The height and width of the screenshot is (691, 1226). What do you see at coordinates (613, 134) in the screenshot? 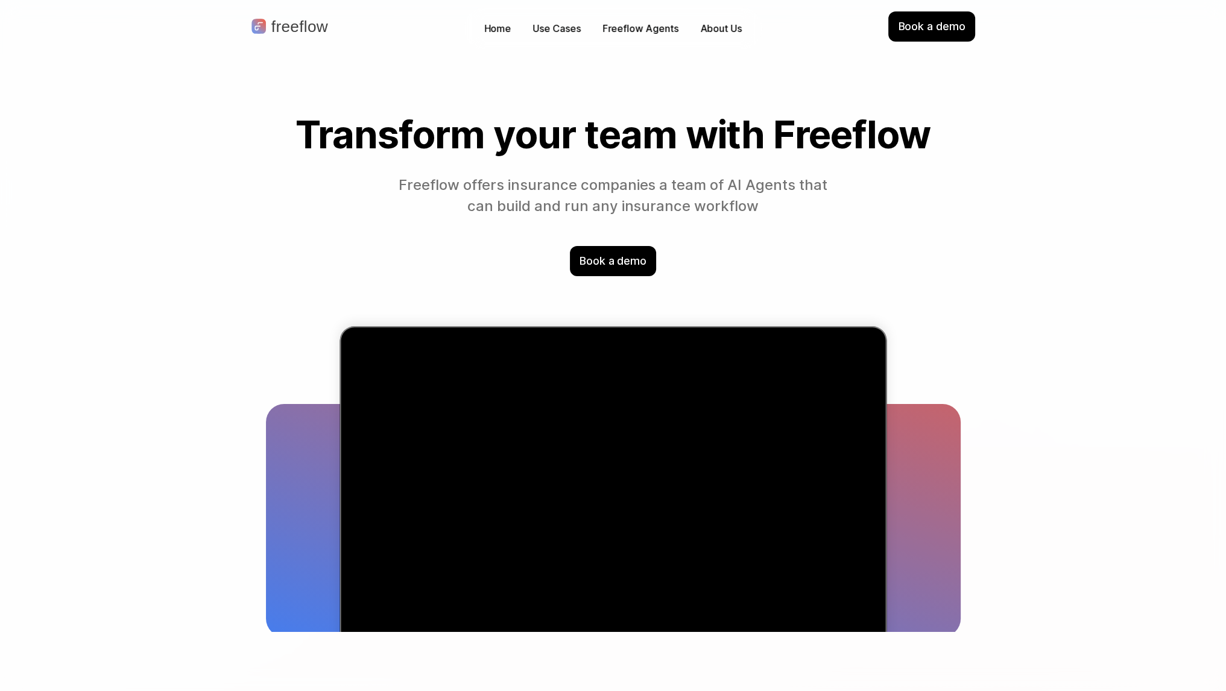
I see `h1: Transform your team with Freeflow` at bounding box center [613, 134].